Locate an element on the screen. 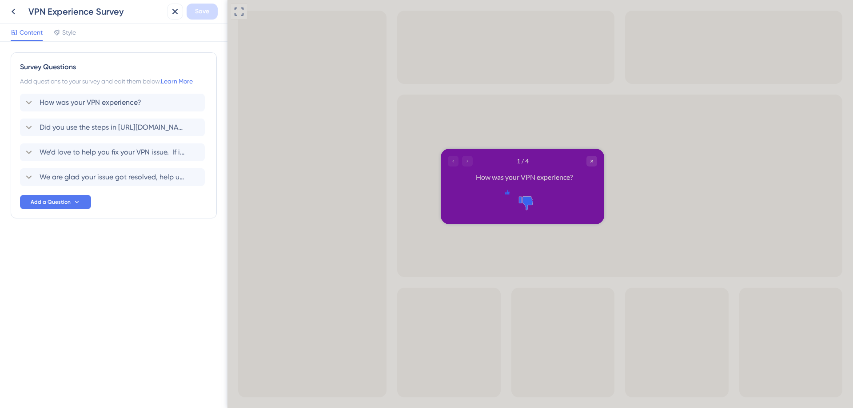 Image resolution: width=853 pixels, height=408 pixels. span: Content is located at coordinates (31, 32).